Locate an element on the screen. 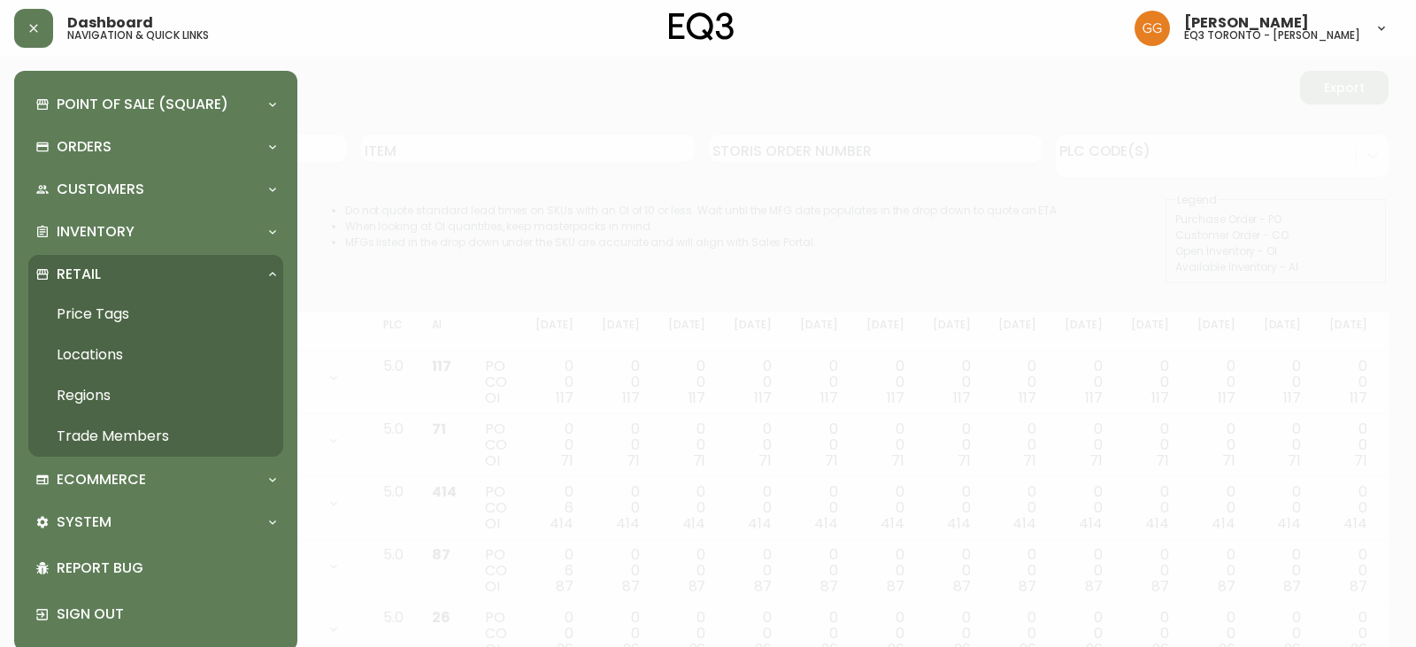  img: dbfc93a9366efef7dcc9a31eef4d00a7 is located at coordinates (1153, 28).